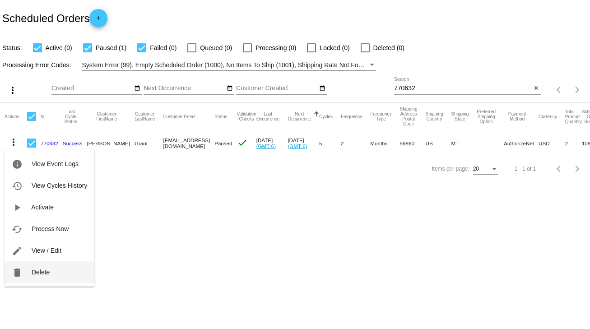  What do you see at coordinates (17, 186) in the screenshot?
I see `mat-icon: history` at bounding box center [17, 186].